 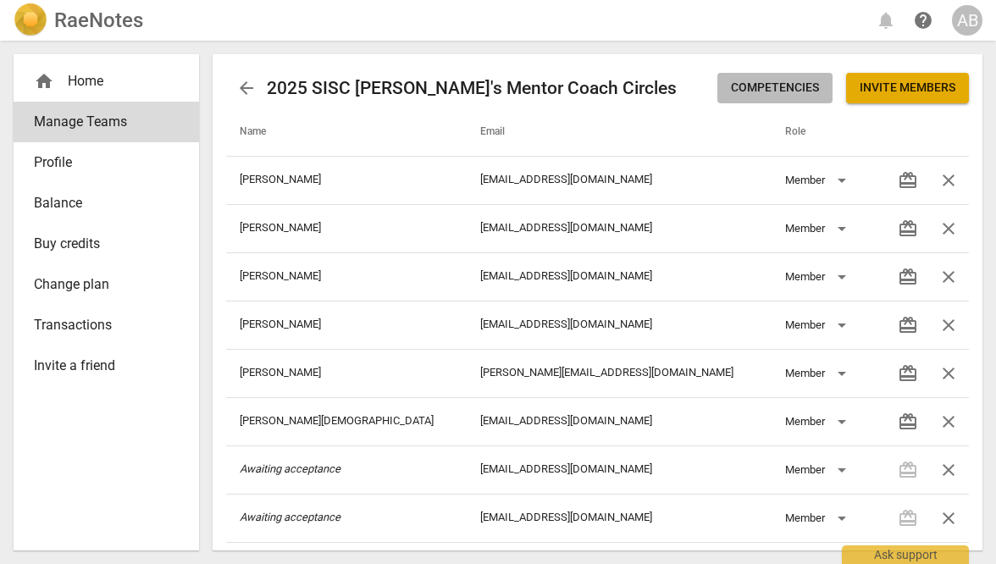 I want to click on span: Role, so click(x=805, y=132).